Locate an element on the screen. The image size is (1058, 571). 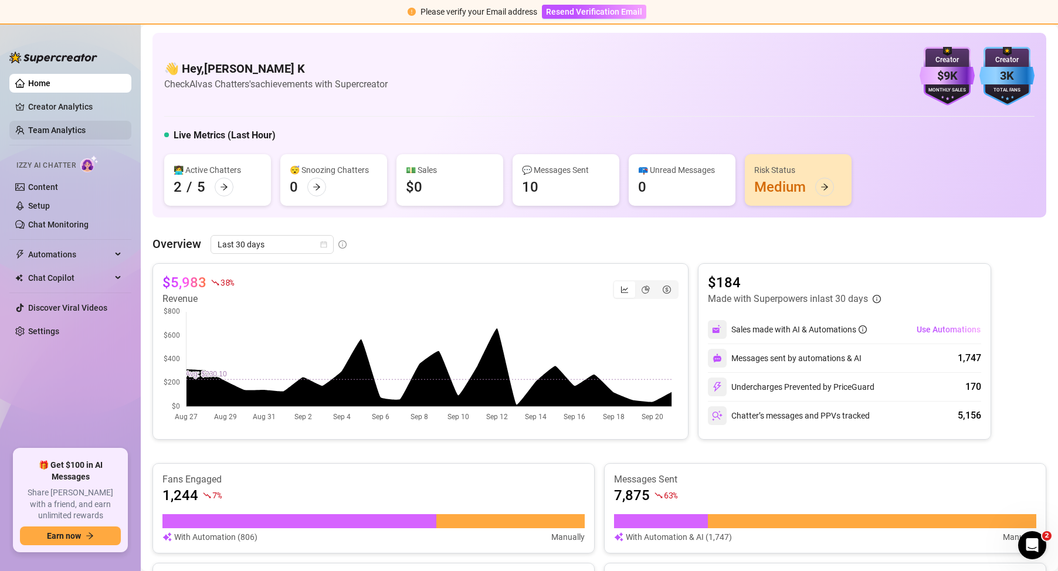
span: 🎁 Get $100 in AI Messages is located at coordinates (70, 471).